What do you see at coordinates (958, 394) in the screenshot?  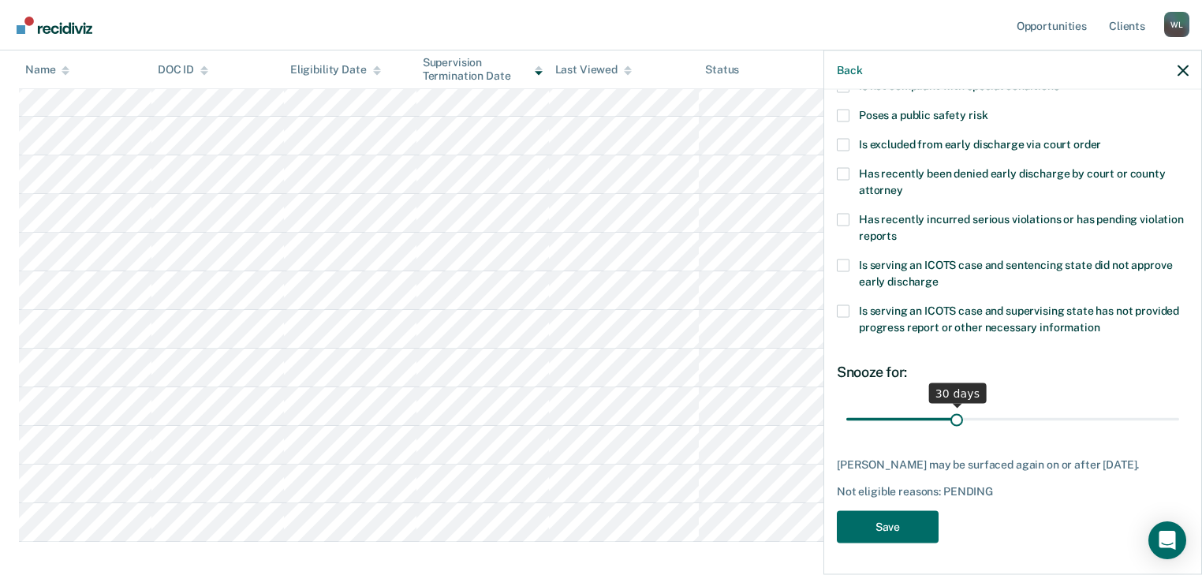 I see `div: 30 days` at bounding box center [958, 394].